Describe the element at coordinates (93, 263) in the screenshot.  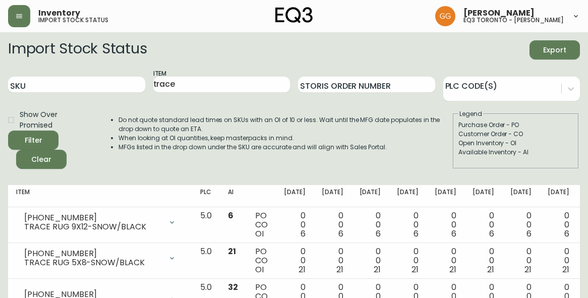
I see `div: TRACE RUG 5X8-SNOW/BLACK` at that location.